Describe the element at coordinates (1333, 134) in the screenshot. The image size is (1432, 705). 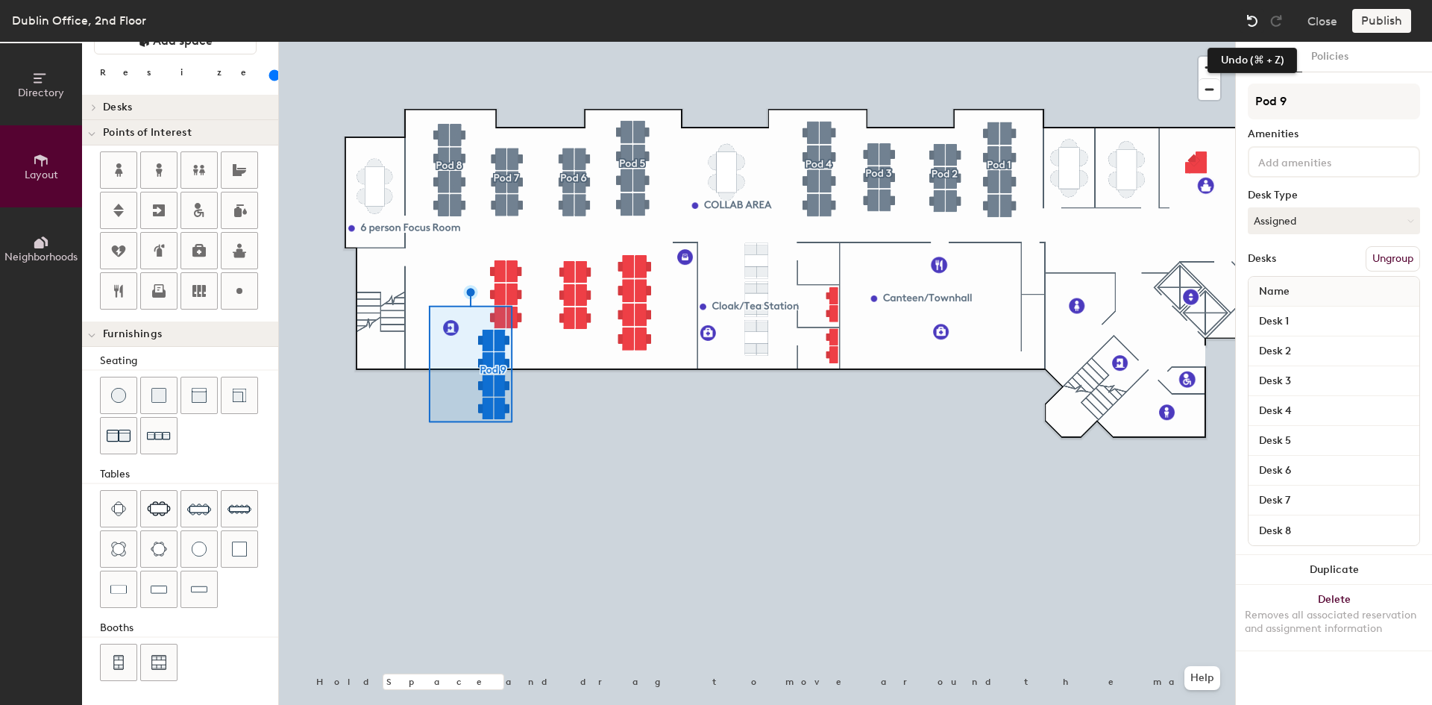
I see `div: Amenities` at that location.